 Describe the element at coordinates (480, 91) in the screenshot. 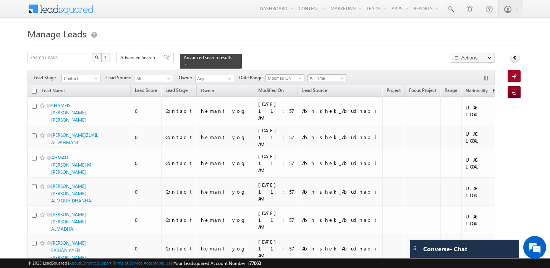

I see `a: Nationality (sorted ascending)` at that location.